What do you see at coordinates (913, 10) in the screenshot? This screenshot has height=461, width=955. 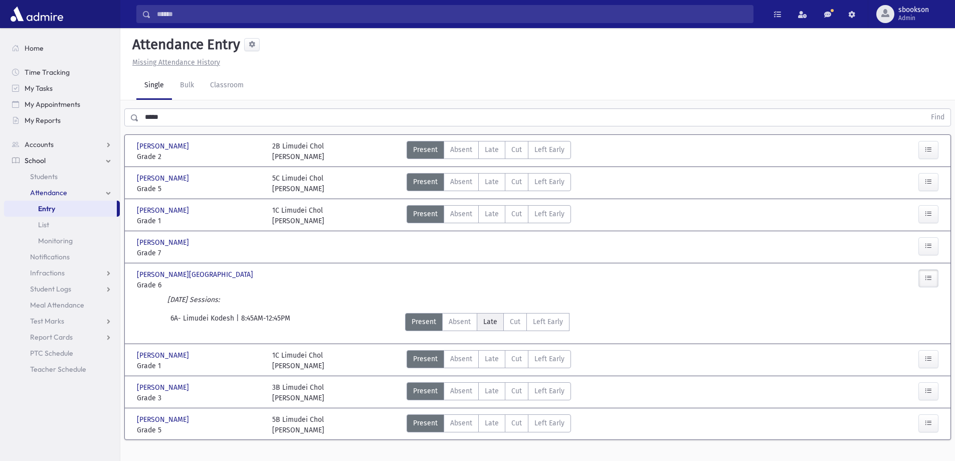 I see `span: sbookson` at bounding box center [913, 10].